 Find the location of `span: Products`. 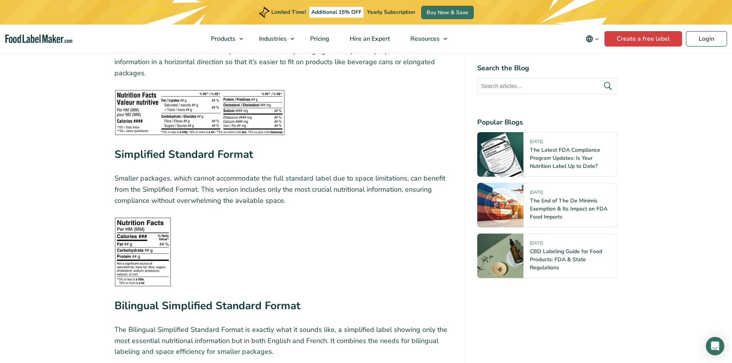

span: Products is located at coordinates (222, 39).